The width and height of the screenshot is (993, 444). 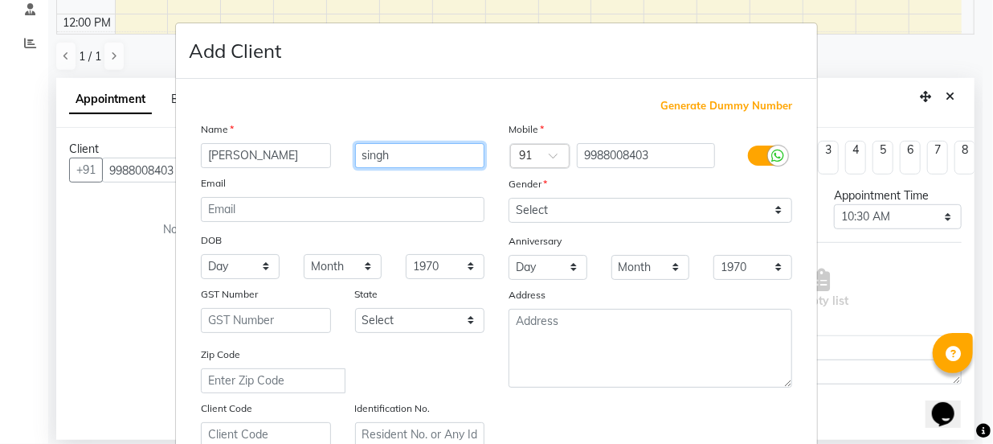 What do you see at coordinates (217, 129) in the screenshot?
I see `label: Name` at bounding box center [217, 129].